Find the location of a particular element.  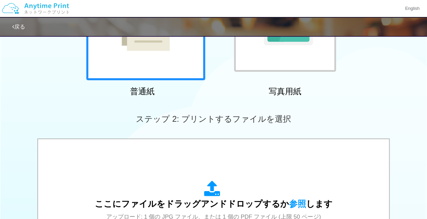

span: ステップ 2: プリントするファイルを選択 is located at coordinates (213, 118).